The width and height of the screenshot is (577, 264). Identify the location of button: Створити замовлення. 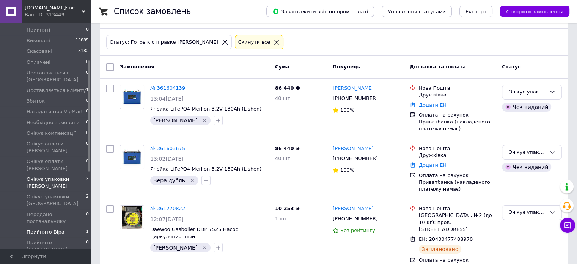
(535, 11).